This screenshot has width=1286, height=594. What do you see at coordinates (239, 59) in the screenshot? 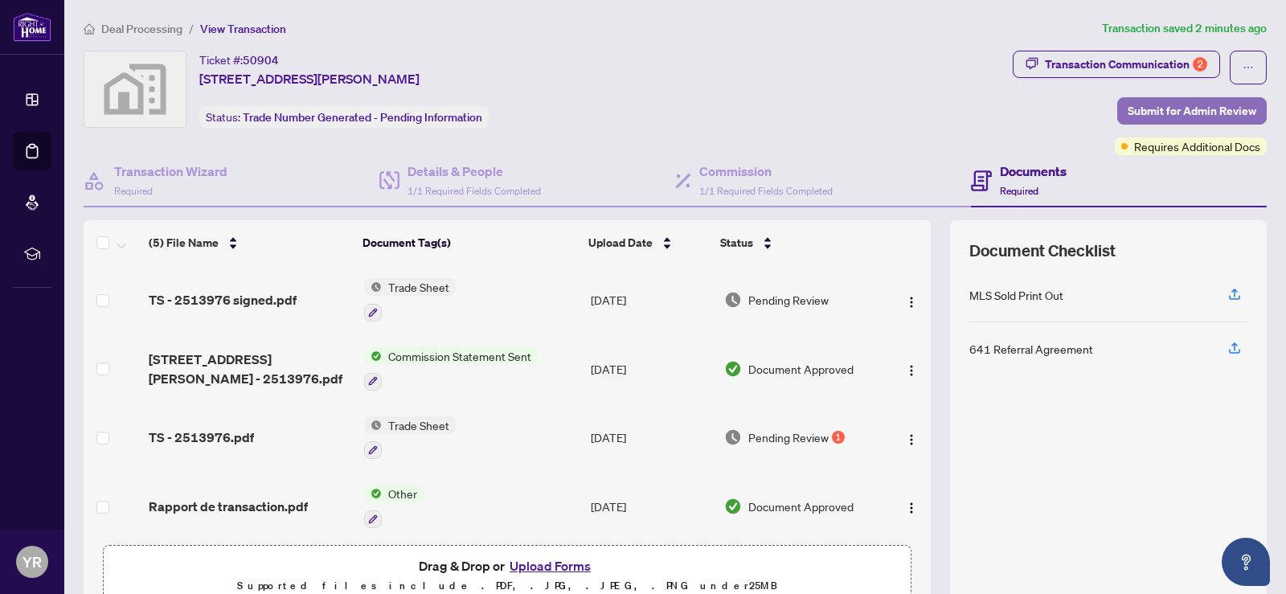
I see `div: Ticket #:` at bounding box center [239, 59].